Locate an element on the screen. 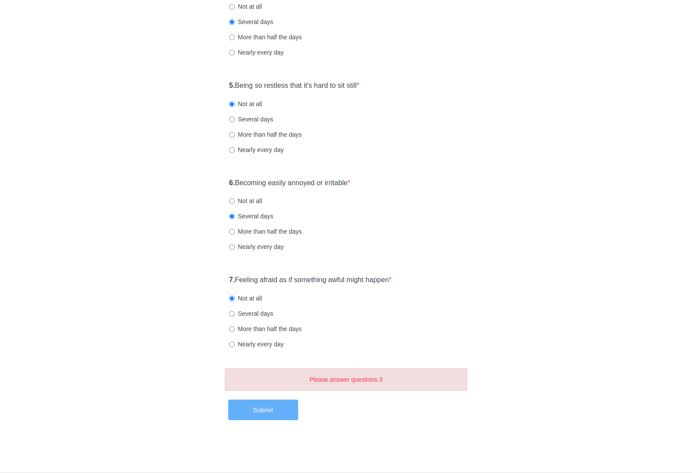 The height and width of the screenshot is (473, 692). label: Being so restless that it's hard to sit still is located at coordinates (294, 86).